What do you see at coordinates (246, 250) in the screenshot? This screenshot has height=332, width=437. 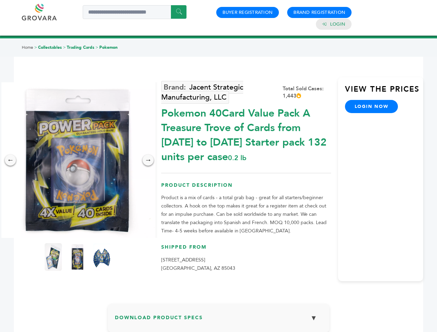 I see `h3: Shipped From` at bounding box center [246, 250].